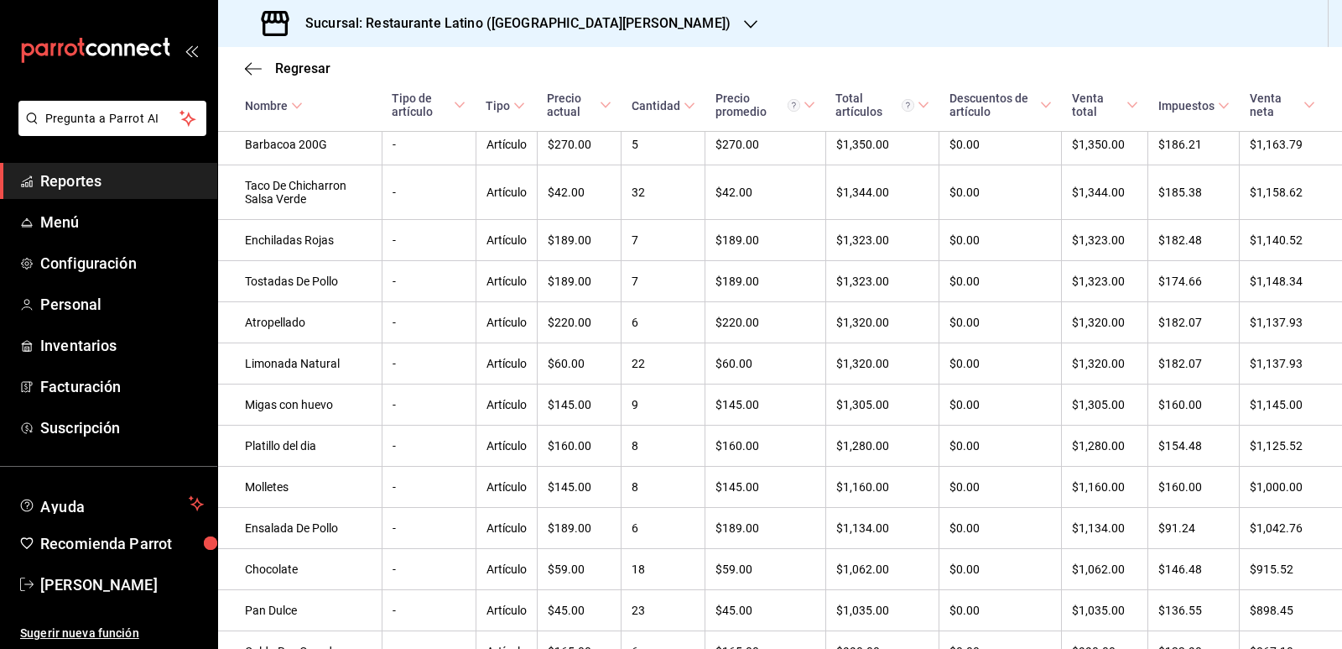 The height and width of the screenshot is (649, 1342). I want to click on span: Personal, so click(122, 304).